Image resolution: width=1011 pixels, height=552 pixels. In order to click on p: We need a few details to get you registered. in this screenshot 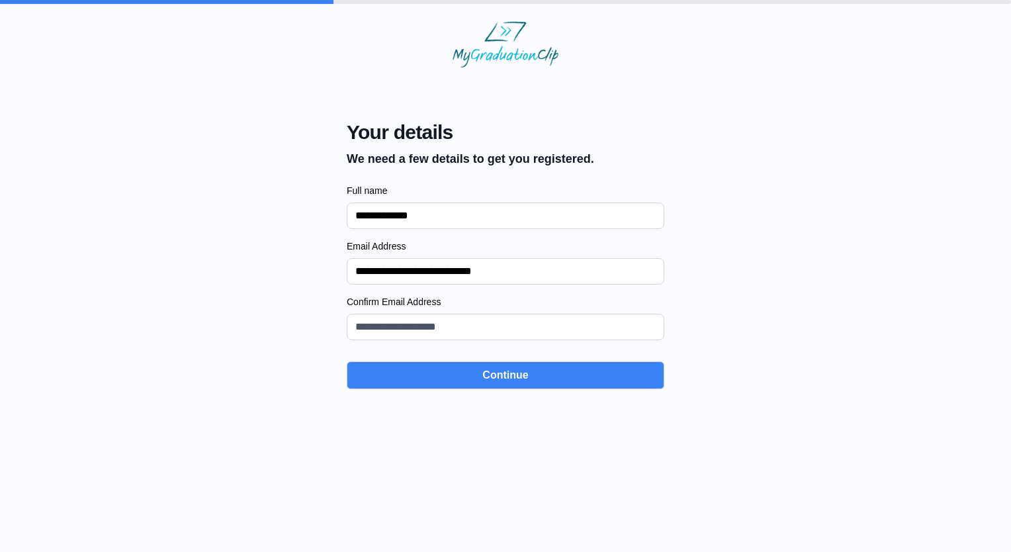, I will do `click(471, 159)`.